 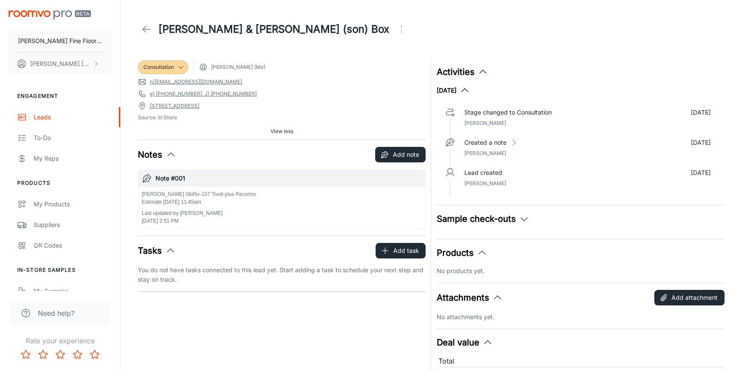 I want to click on button: Products, so click(x=462, y=253).